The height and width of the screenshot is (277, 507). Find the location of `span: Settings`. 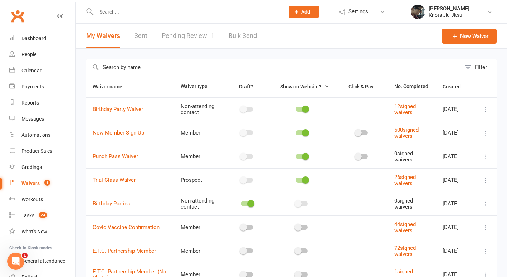

span: Settings is located at coordinates (358, 11).